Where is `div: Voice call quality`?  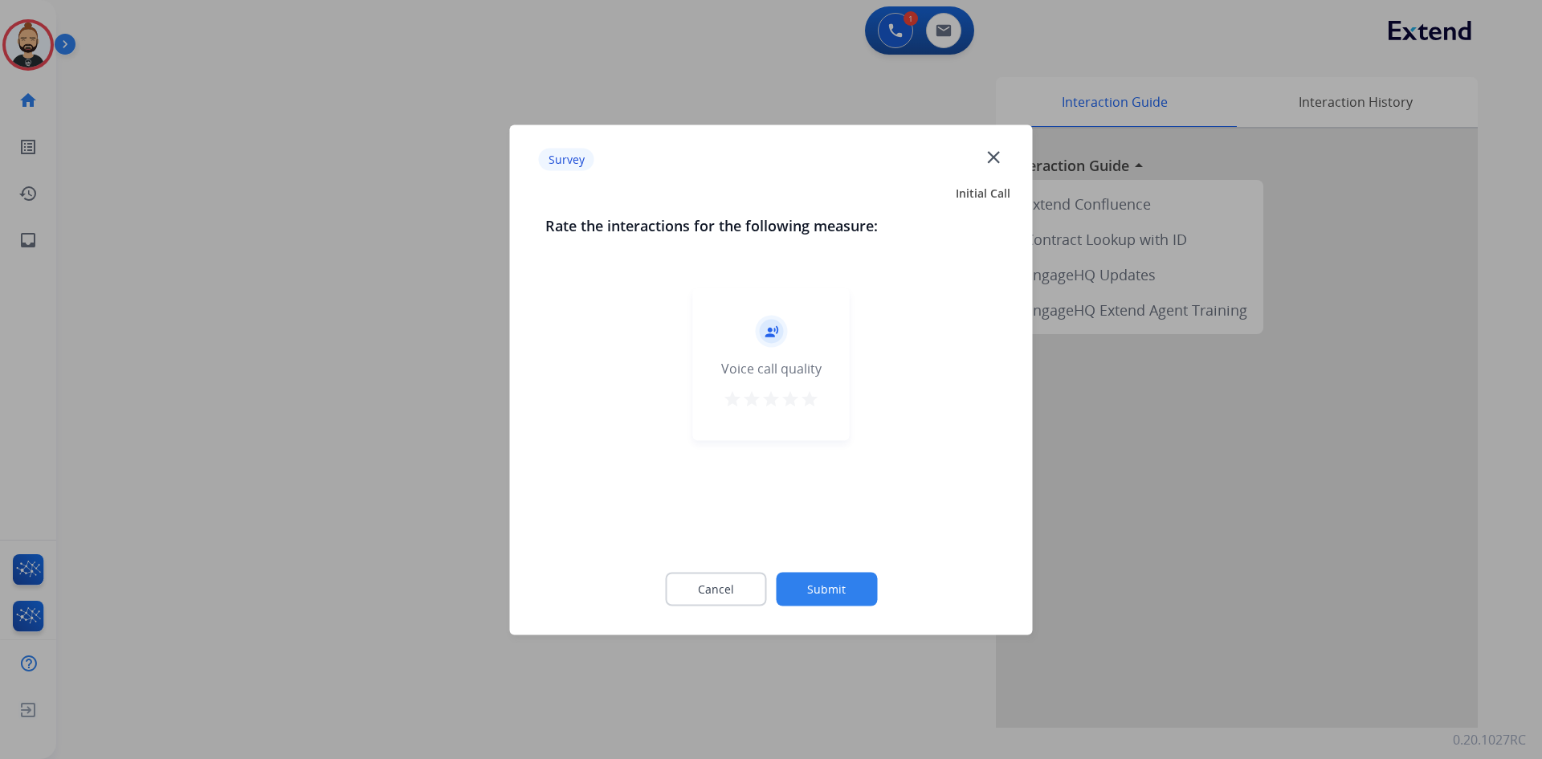
div: Voice call quality is located at coordinates (771, 368).